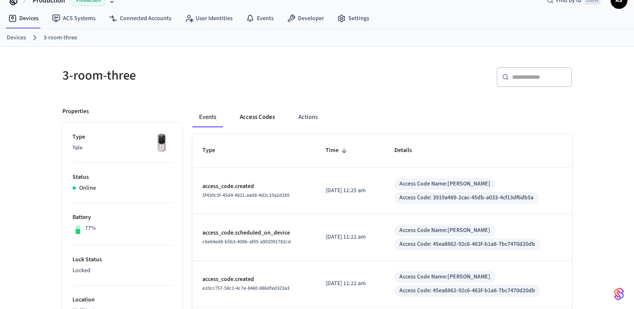  I want to click on a: Connected Accounts, so click(140, 18).